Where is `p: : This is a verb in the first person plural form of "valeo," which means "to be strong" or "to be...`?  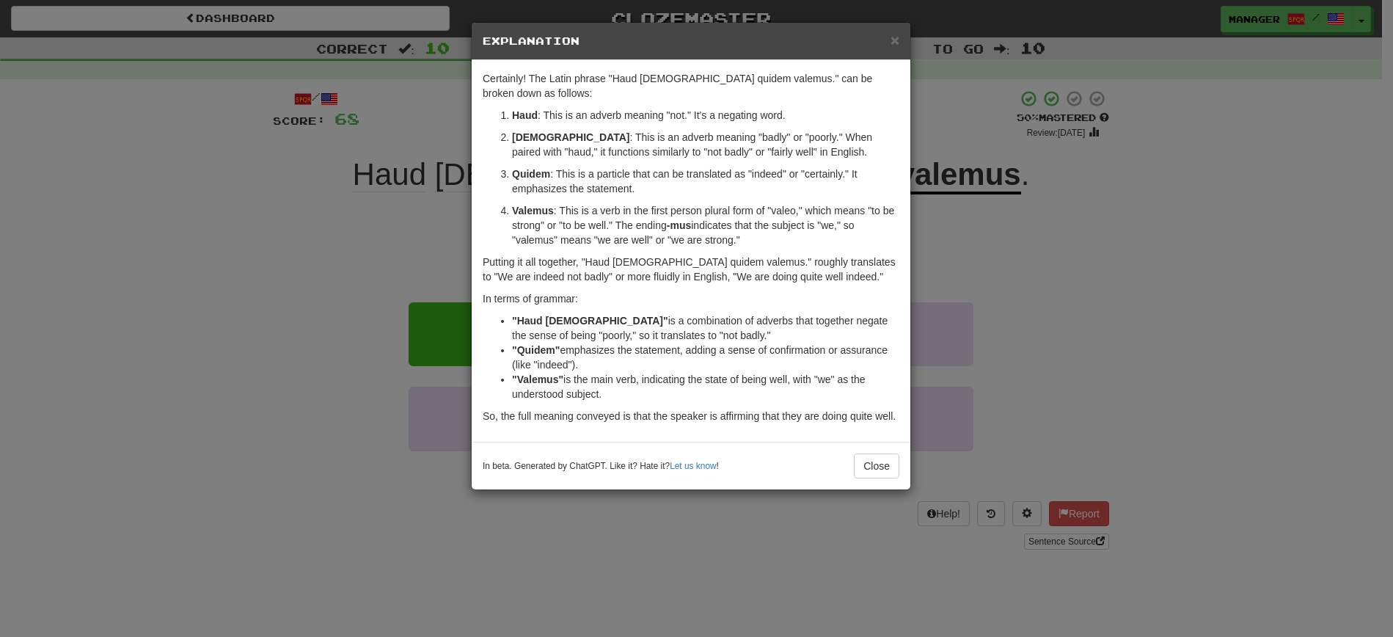
p: : This is a verb in the first person plural form of "valeo," which means "to be strong" or "to be... is located at coordinates (705, 225).